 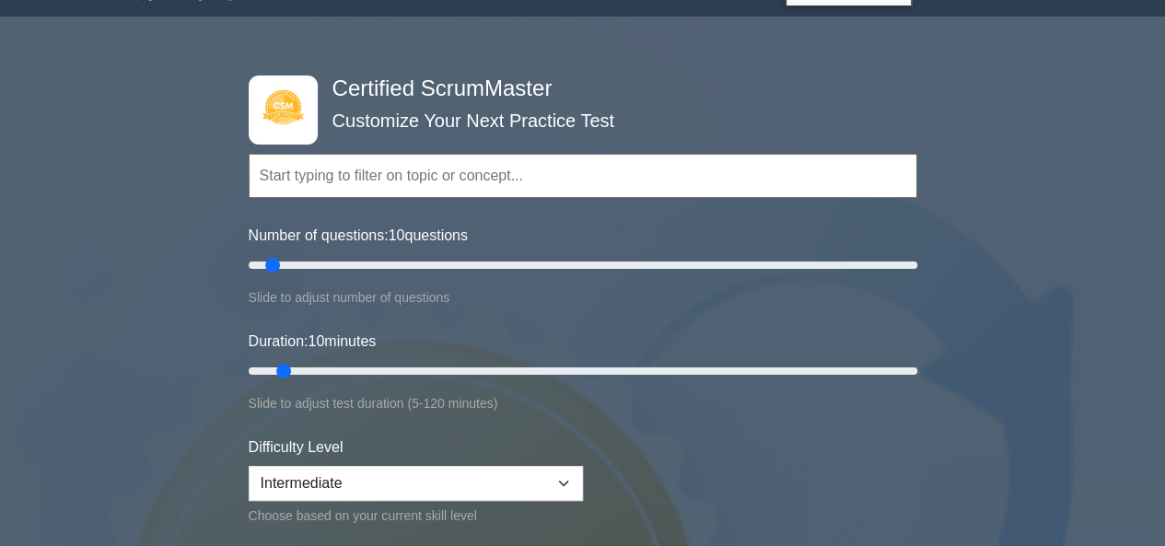 What do you see at coordinates (583, 403) in the screenshot?
I see `div: Slide to adjust test duration (5-120 minutes)` at bounding box center [583, 403].